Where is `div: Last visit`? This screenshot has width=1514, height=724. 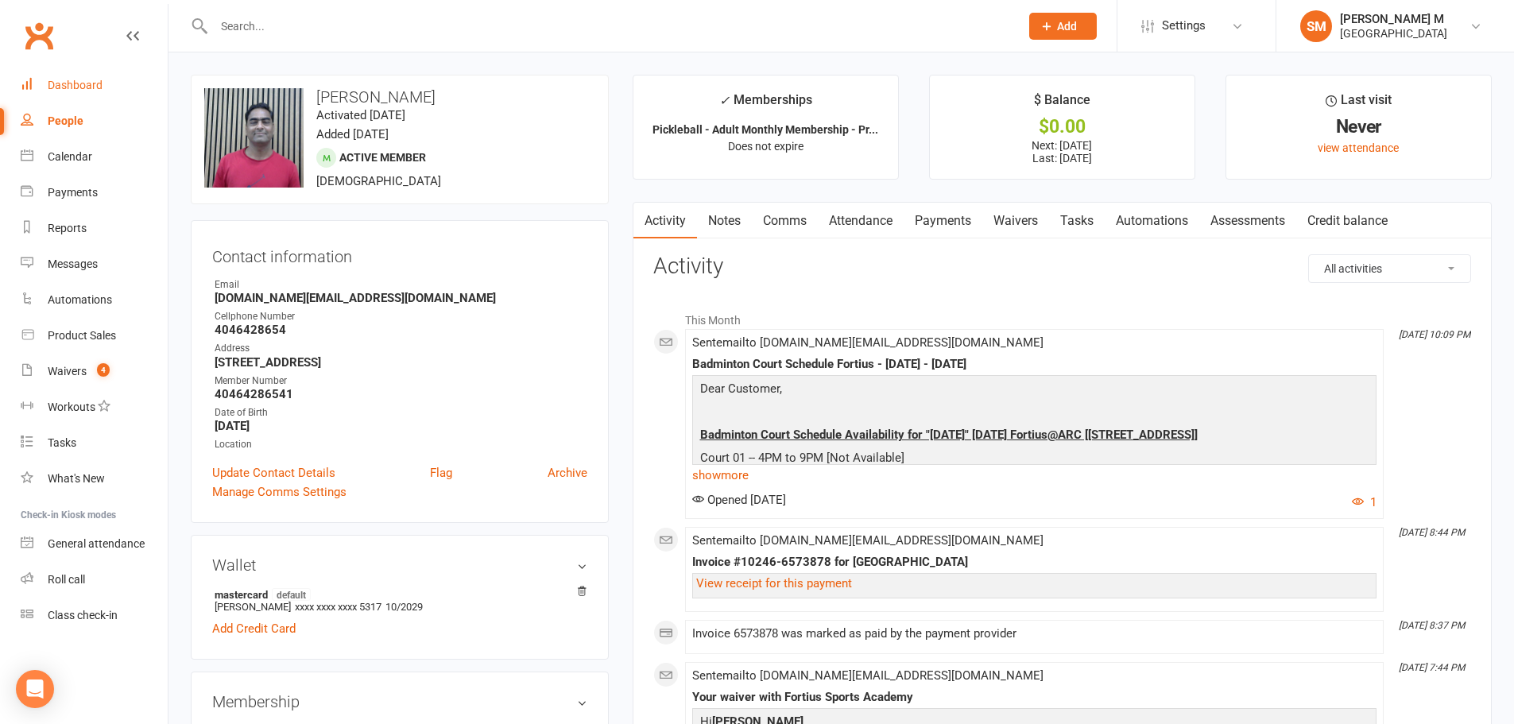
div: Last visit is located at coordinates (1359, 104).